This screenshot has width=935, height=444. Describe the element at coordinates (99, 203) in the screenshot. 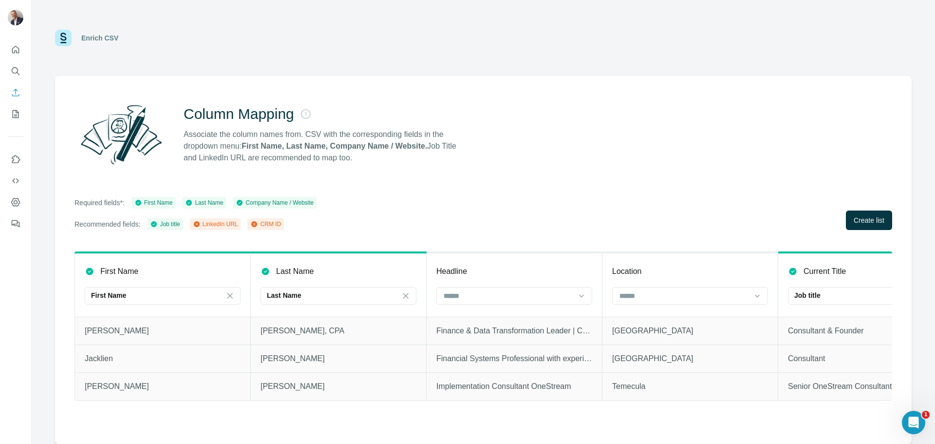

I see `p: Required fields*:` at that location.